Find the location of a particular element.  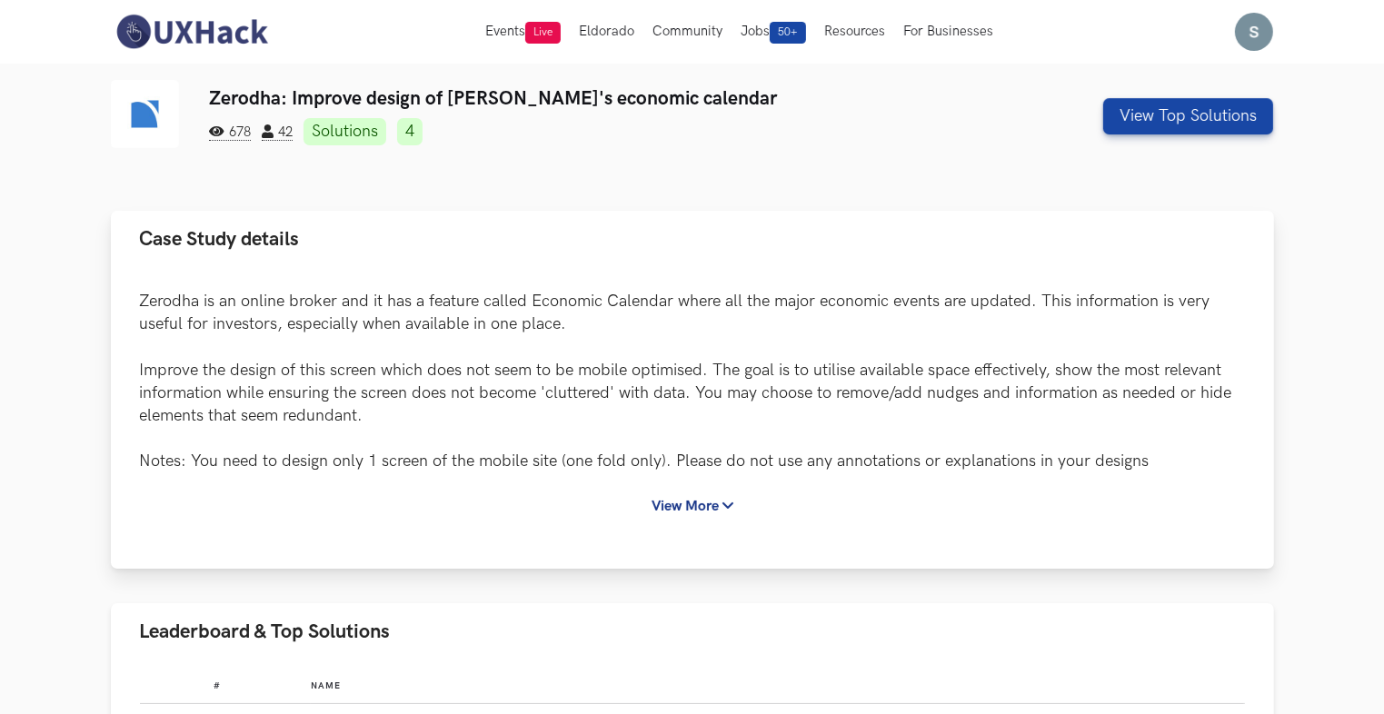

img: UXHack-logo.png is located at coordinates (192, 32).